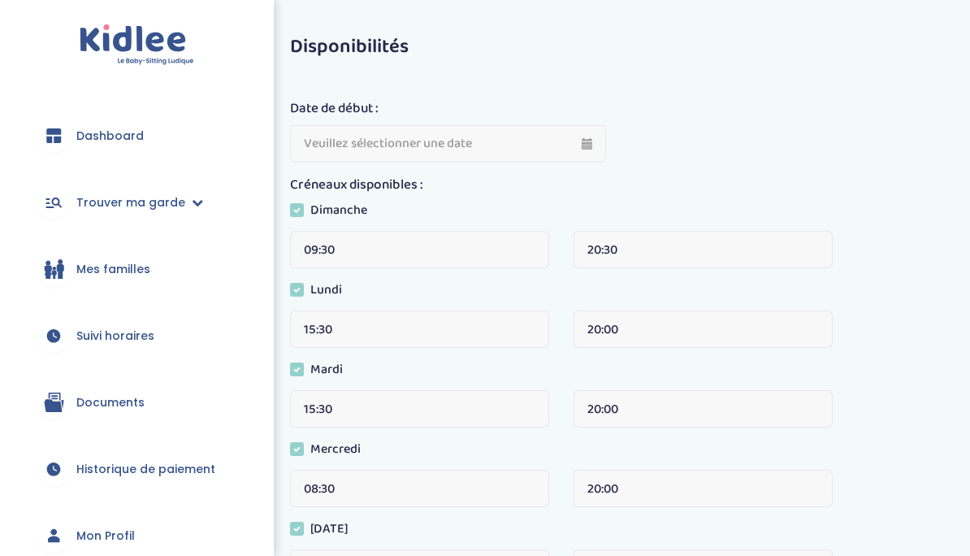 The image size is (970, 556). I want to click on a: Suivi horaires, so click(136, 336).